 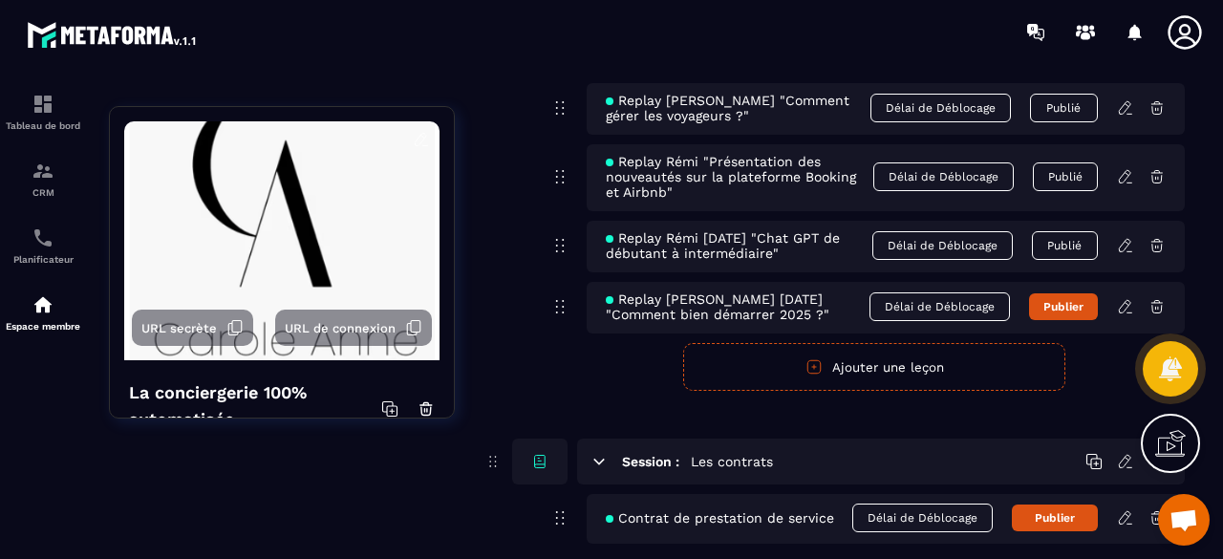 I want to click on img: scheduler, so click(x=43, y=238).